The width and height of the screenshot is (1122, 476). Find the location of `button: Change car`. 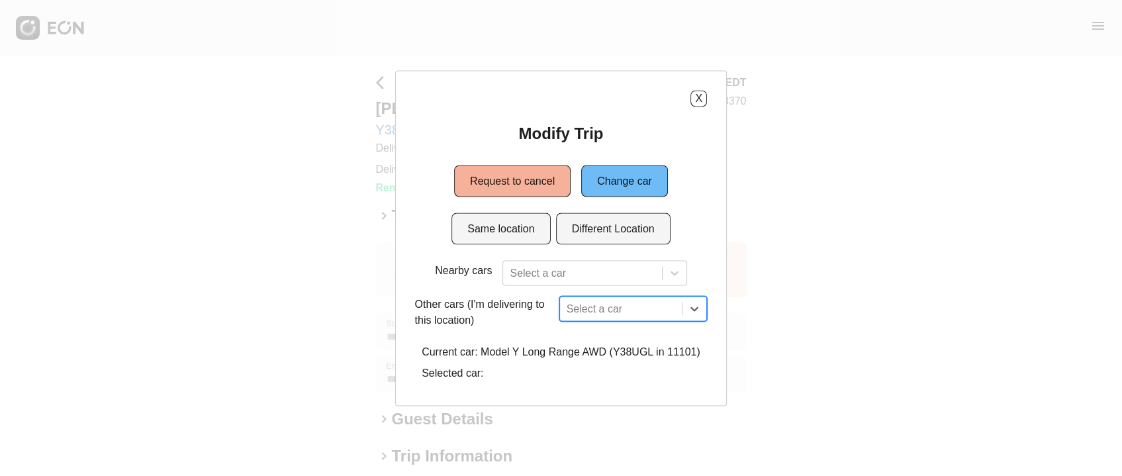

button: Change car is located at coordinates (624, 181).